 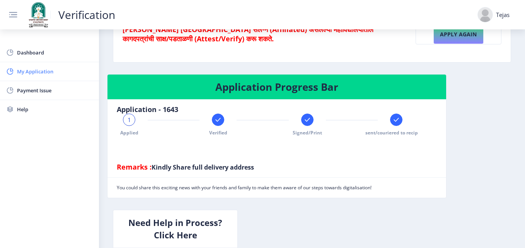 I want to click on h4: Application Progress Bar, so click(x=277, y=87).